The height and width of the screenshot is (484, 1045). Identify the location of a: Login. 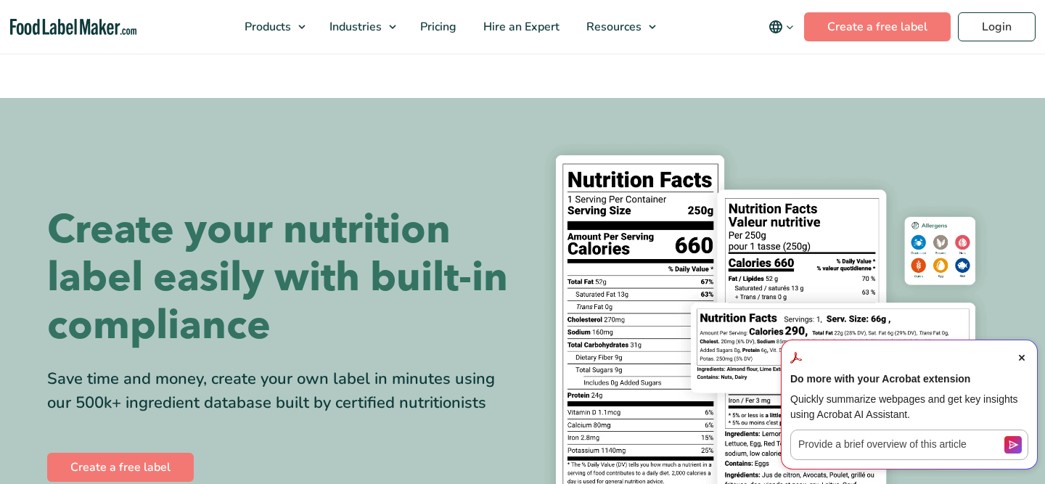
(996, 27).